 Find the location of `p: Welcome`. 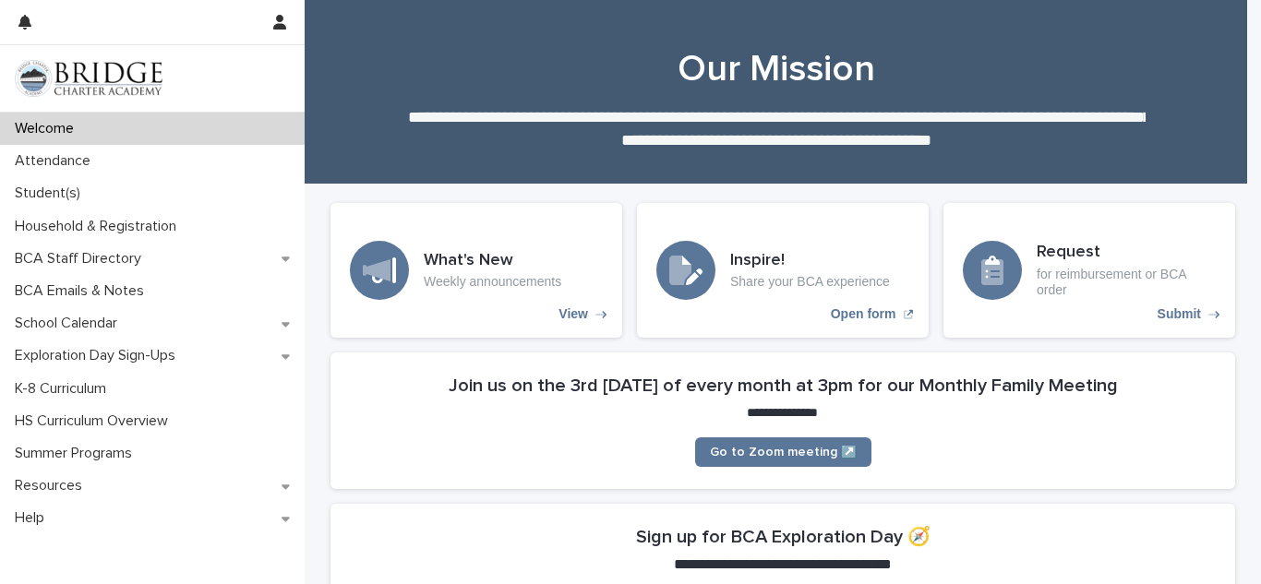

p: Welcome is located at coordinates (48, 128).